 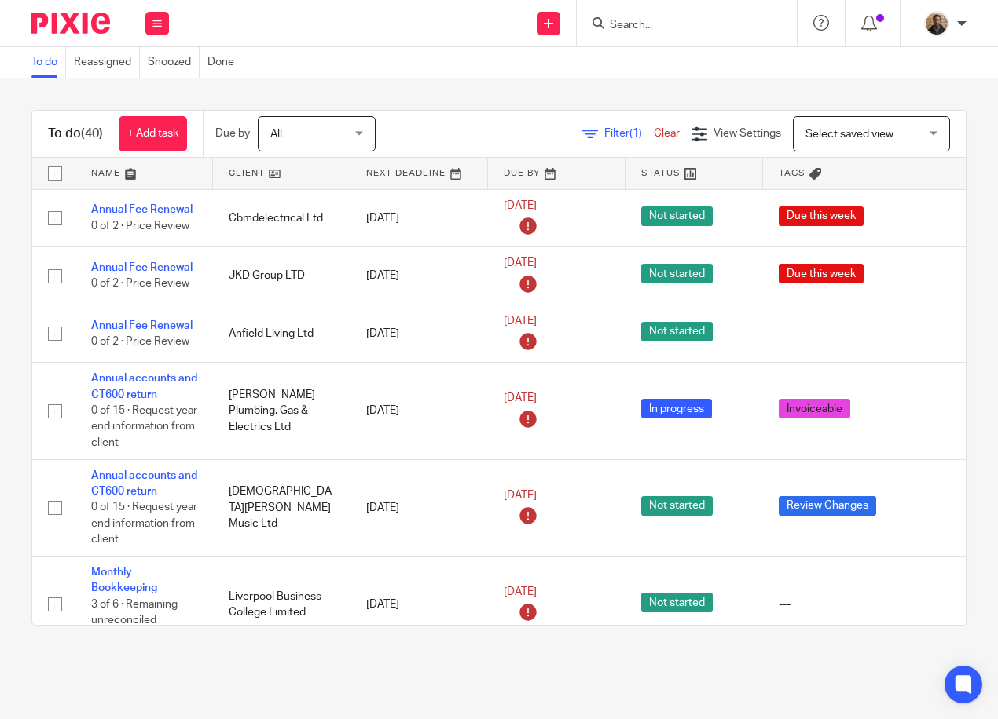 What do you see at coordinates (174, 62) in the screenshot?
I see `a: Snoozed` at bounding box center [174, 62].